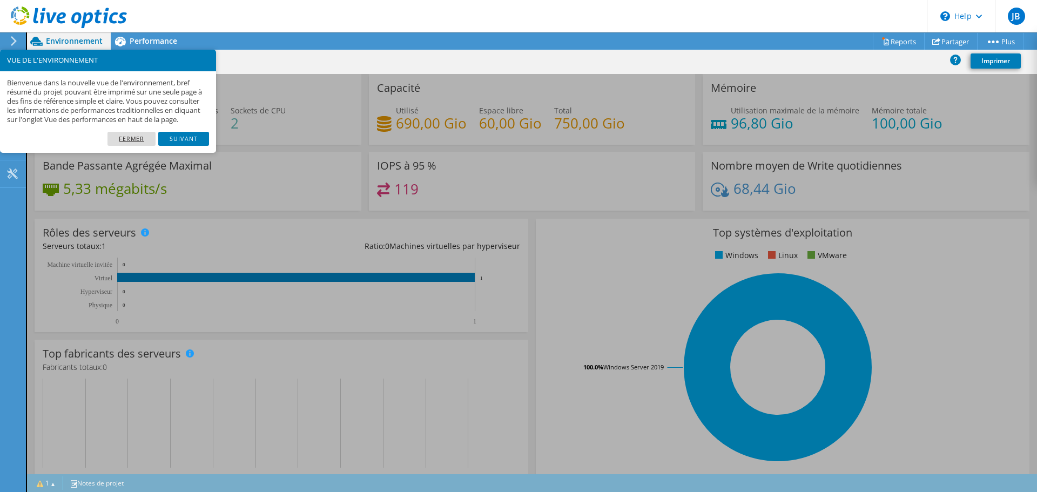 The height and width of the screenshot is (492, 1037). I want to click on span: Environnement, so click(74, 40).